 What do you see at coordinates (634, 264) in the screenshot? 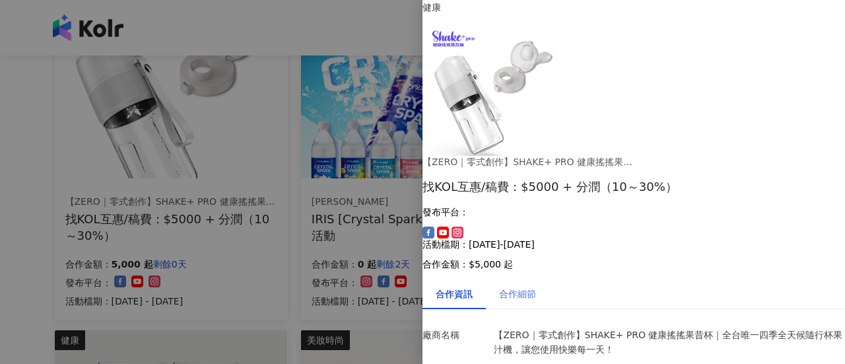
I see `p: 合作金額： $5,000 起` at bounding box center [634, 264].